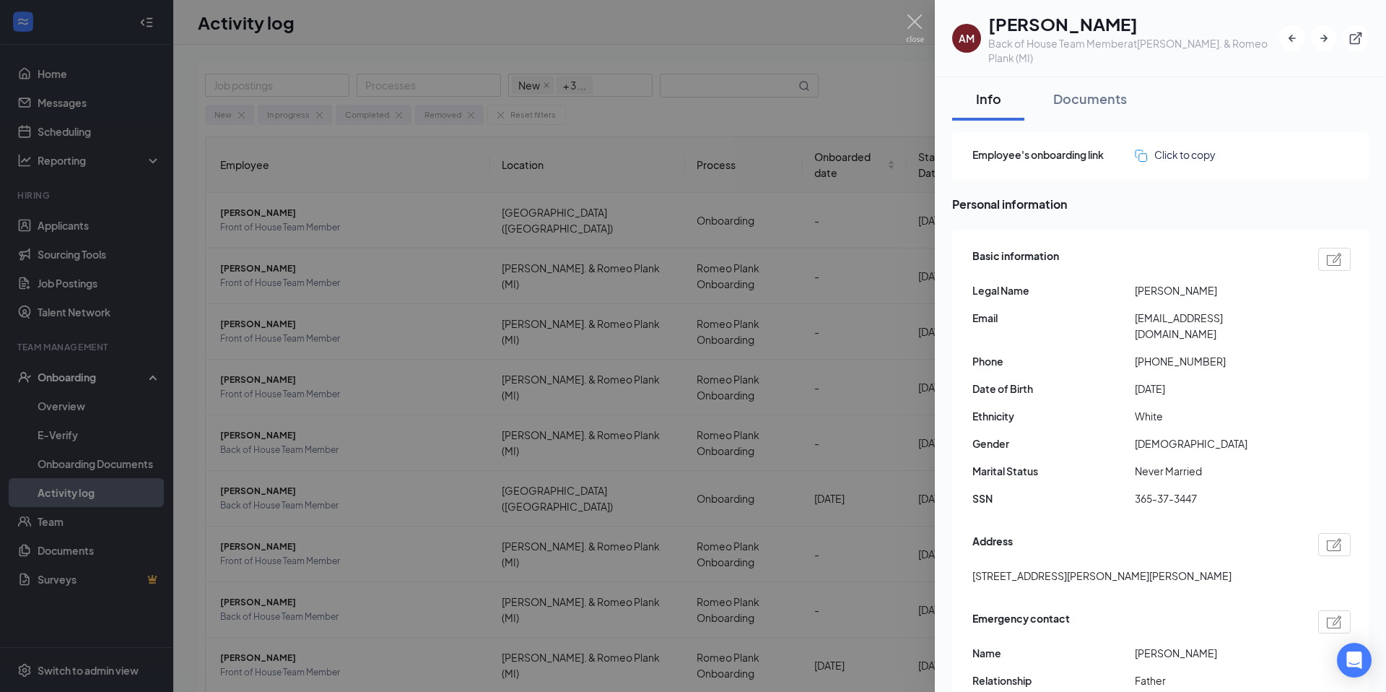 This screenshot has height=692, width=1386. Describe the element at coordinates (1176, 155) in the screenshot. I see `div: Click to copy` at that location.